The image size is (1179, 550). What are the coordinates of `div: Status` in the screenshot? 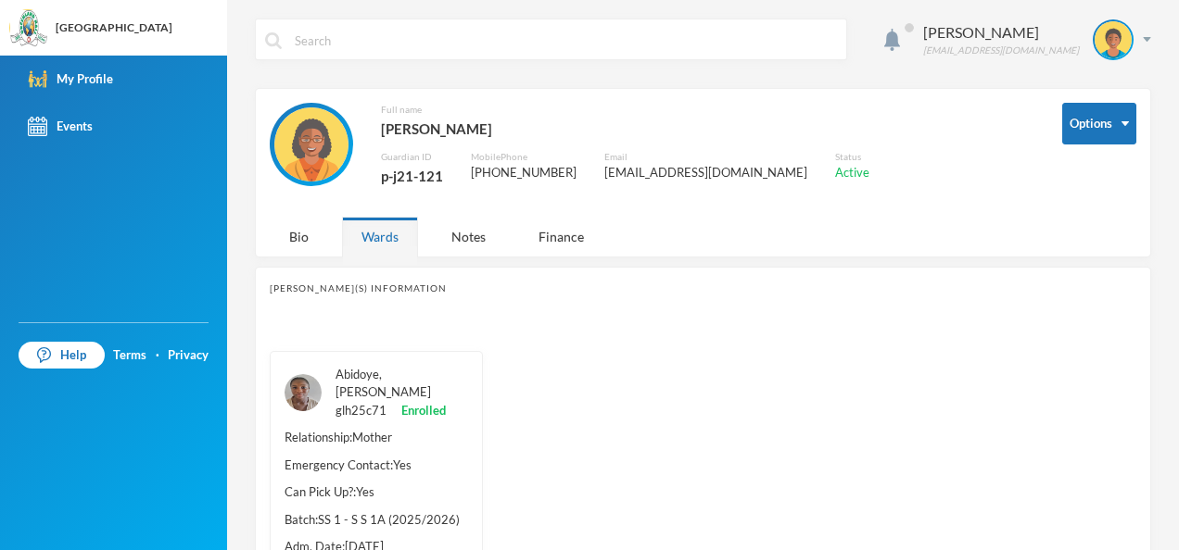 It's located at (852, 157).